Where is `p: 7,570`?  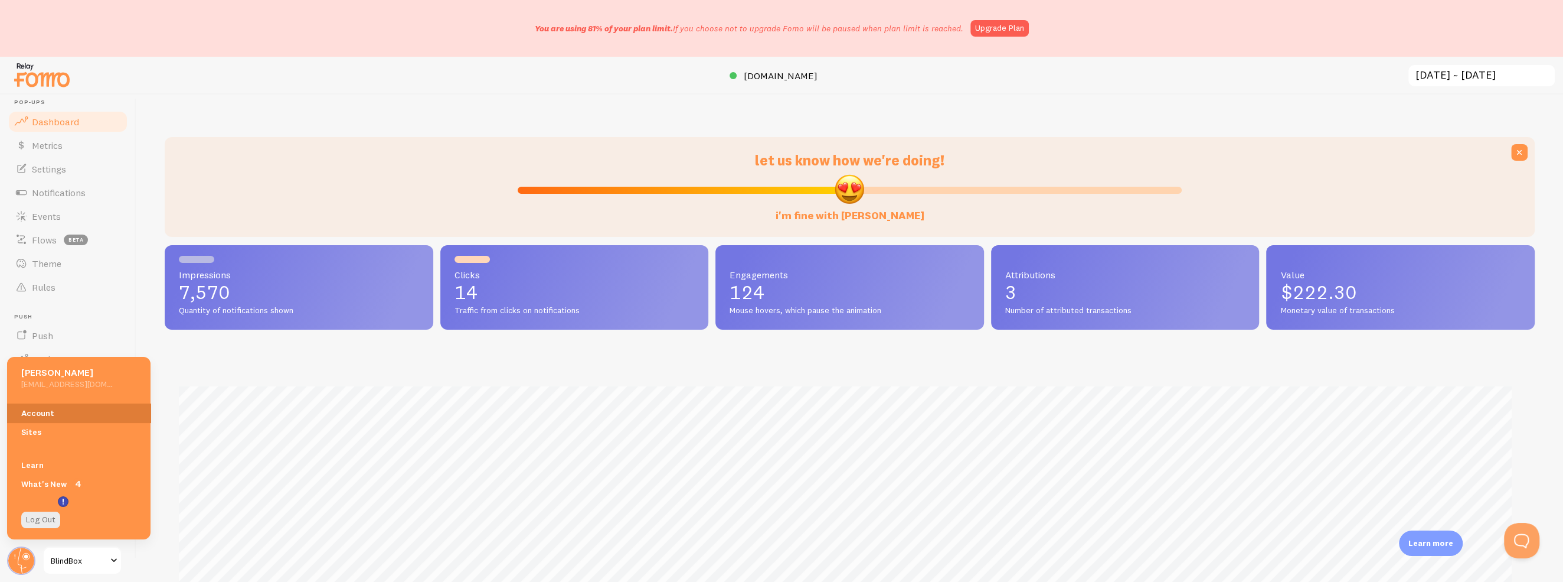
p: 7,570 is located at coordinates (299, 292).